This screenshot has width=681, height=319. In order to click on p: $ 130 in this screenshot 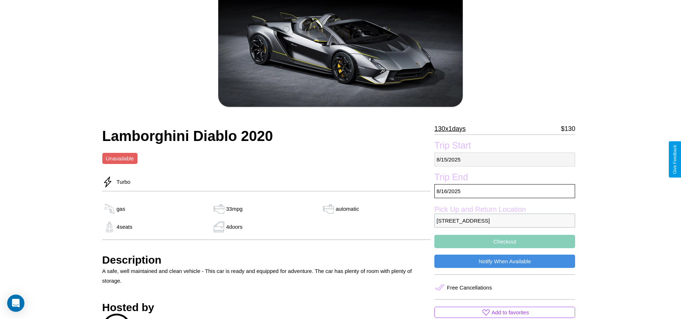, I will do `click(568, 129)`.